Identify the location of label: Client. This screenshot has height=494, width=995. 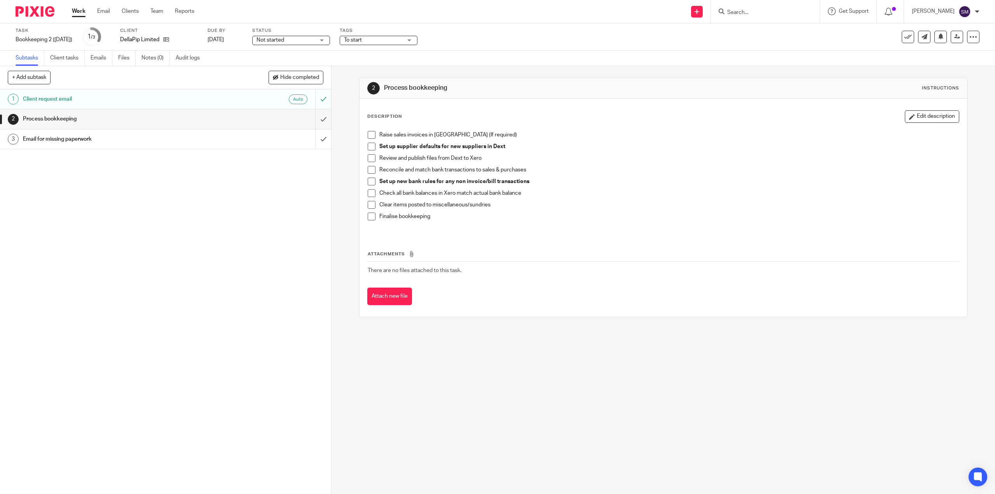
(159, 31).